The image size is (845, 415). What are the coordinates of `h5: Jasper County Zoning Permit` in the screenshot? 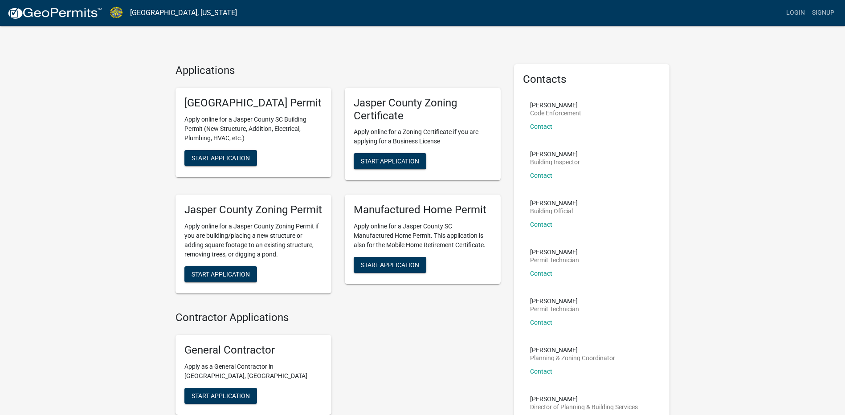 It's located at (254, 210).